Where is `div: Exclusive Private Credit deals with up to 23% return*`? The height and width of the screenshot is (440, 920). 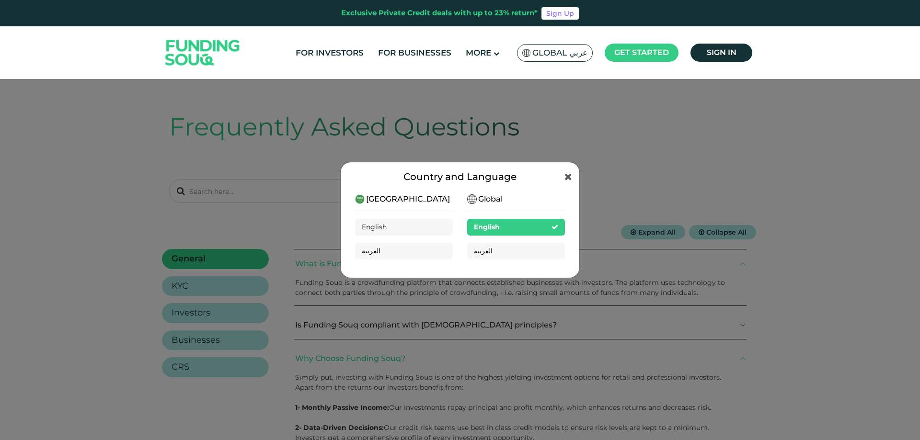
div: Exclusive Private Credit deals with up to 23% return* is located at coordinates (439, 13).